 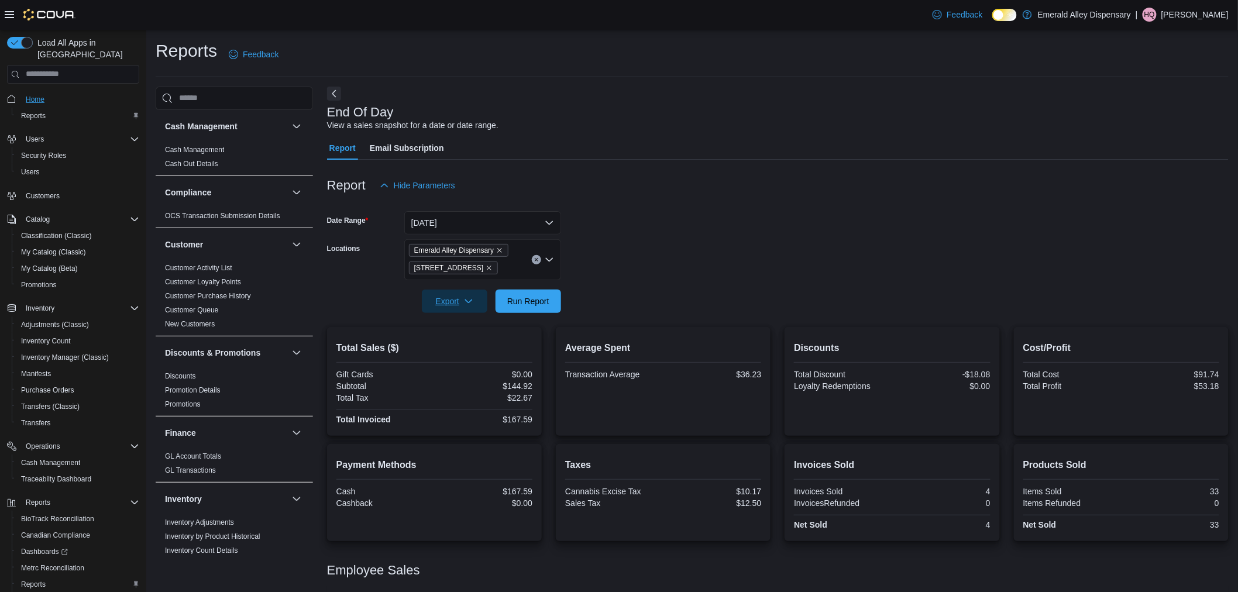 I want to click on span: OCS Transaction Submission Details, so click(x=222, y=216).